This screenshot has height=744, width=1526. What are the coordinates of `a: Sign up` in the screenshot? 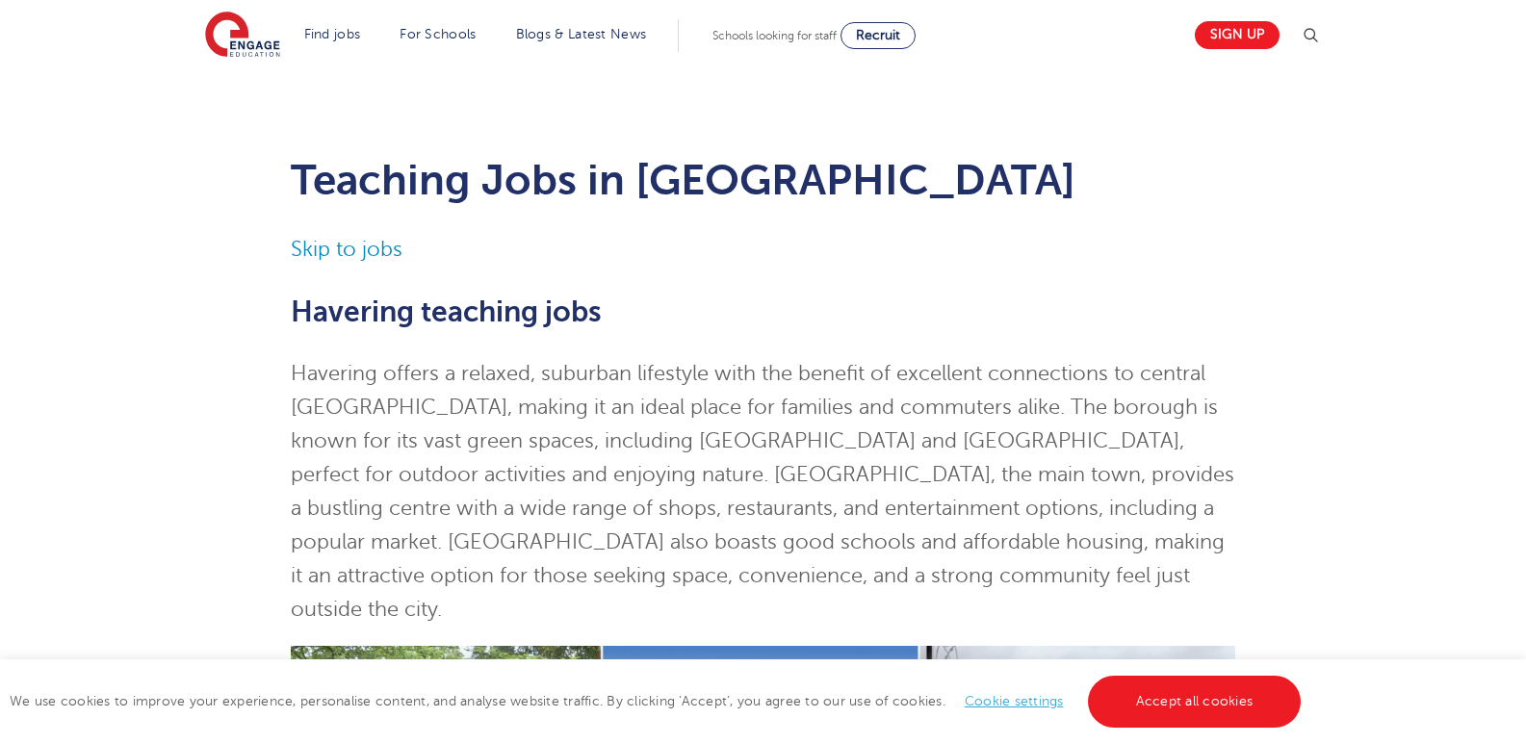 It's located at (1237, 35).